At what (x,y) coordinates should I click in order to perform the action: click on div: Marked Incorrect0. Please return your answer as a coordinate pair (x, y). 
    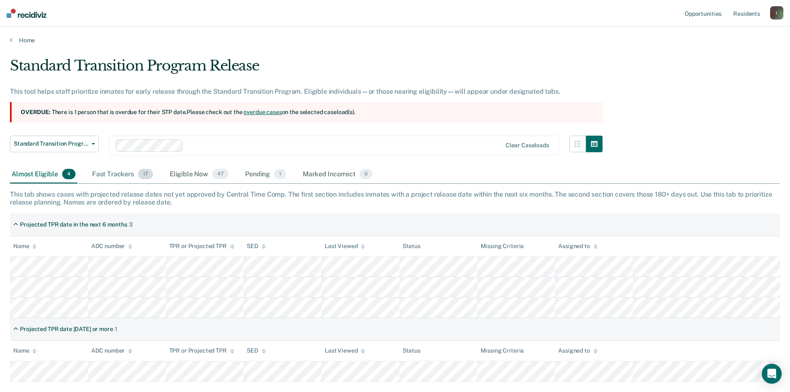
    Looking at the image, I should click on (338, 175).